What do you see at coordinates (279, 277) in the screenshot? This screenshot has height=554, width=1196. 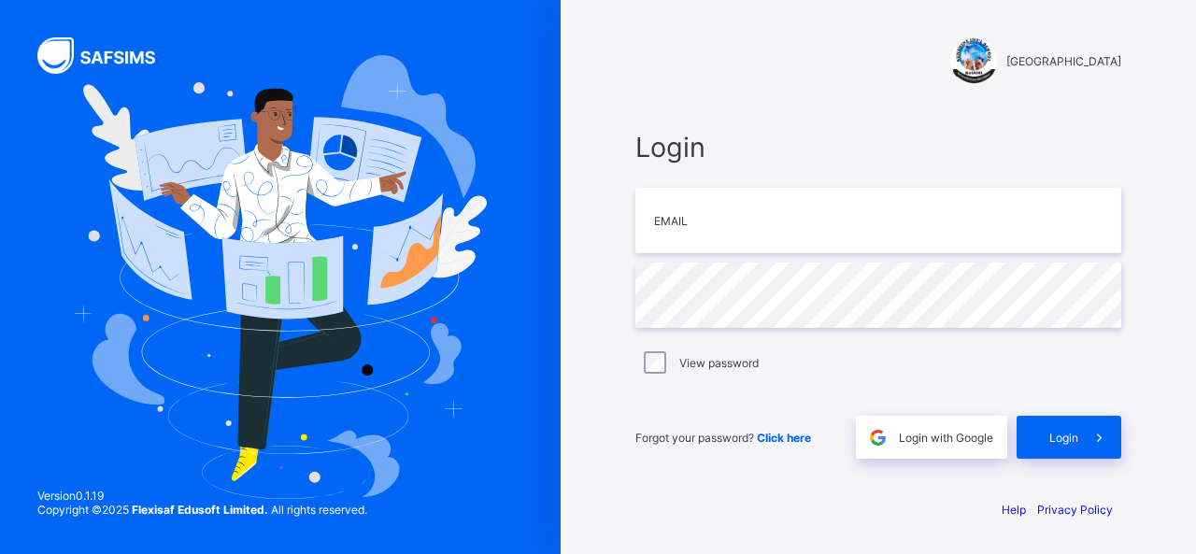 I see `img: Hero Image` at bounding box center [279, 277].